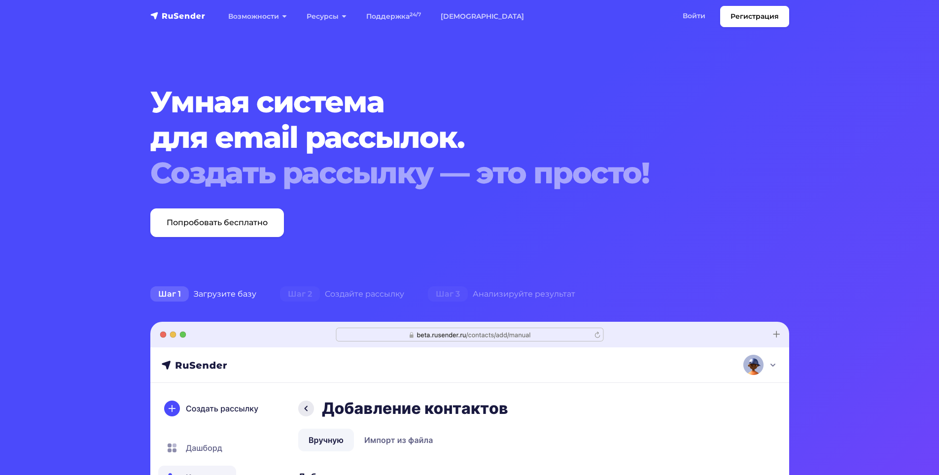 The image size is (939, 475). Describe the element at coordinates (694, 16) in the screenshot. I see `a: Войти` at that location.